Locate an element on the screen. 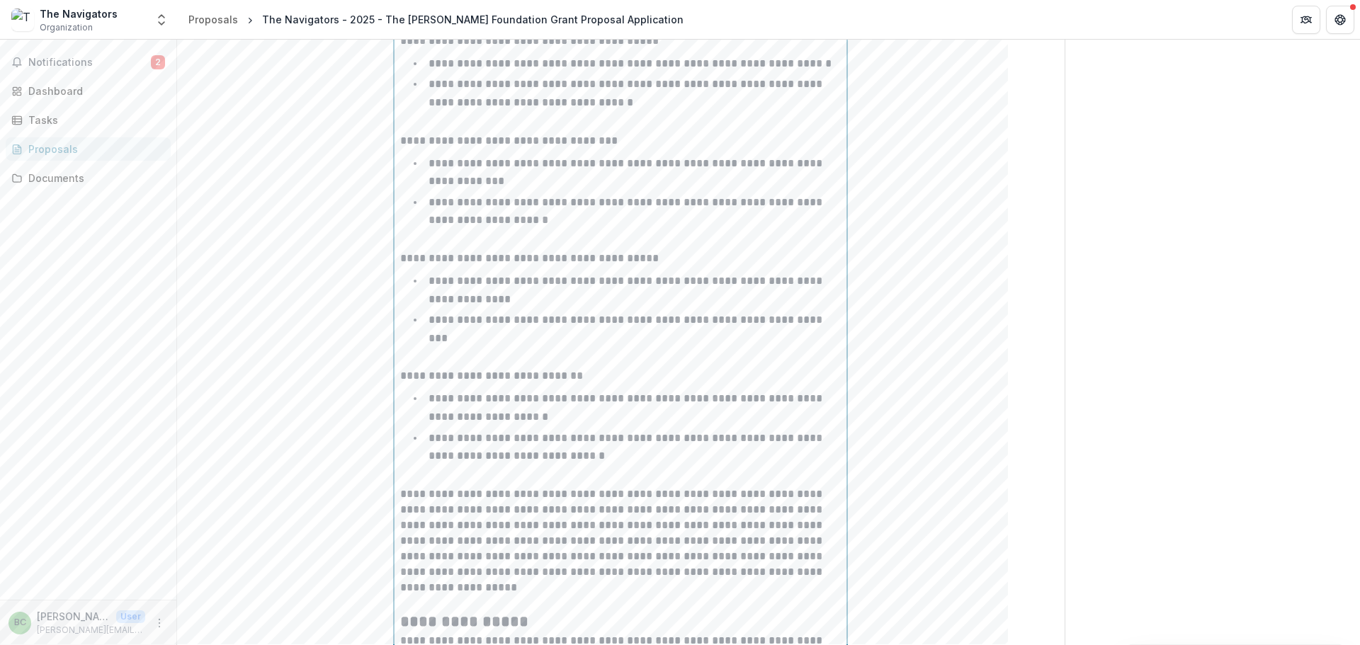 The image size is (1360, 645). div: Tasks is located at coordinates (93, 120).